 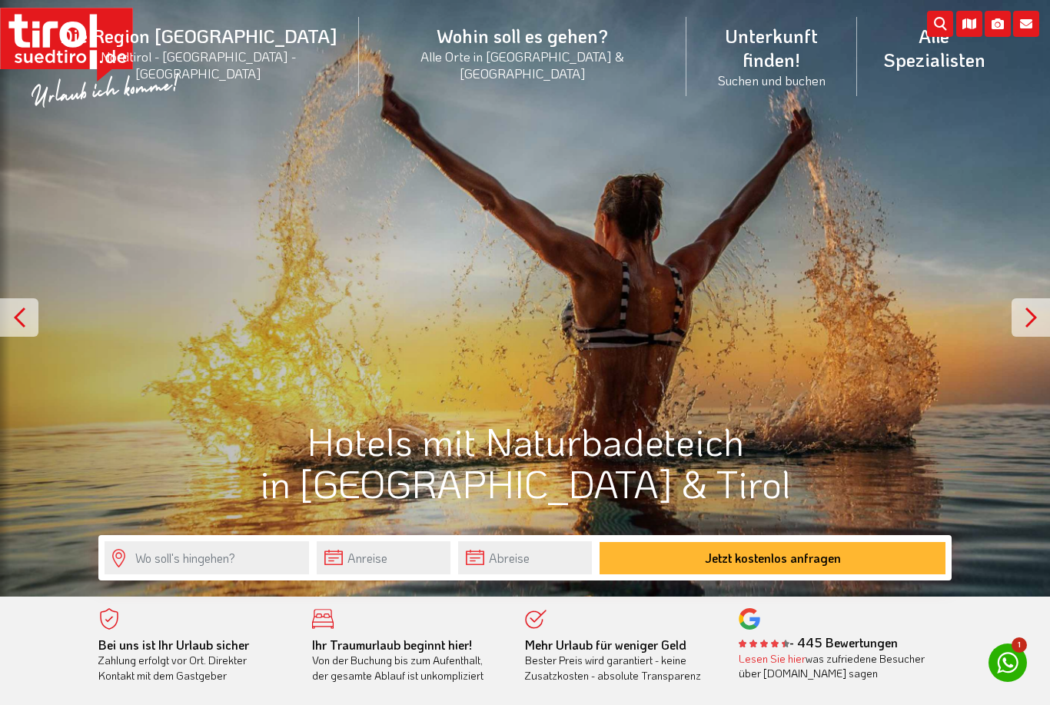 What do you see at coordinates (818, 642) in the screenshot?
I see `b: - 445 Bewertungen` at bounding box center [818, 642].